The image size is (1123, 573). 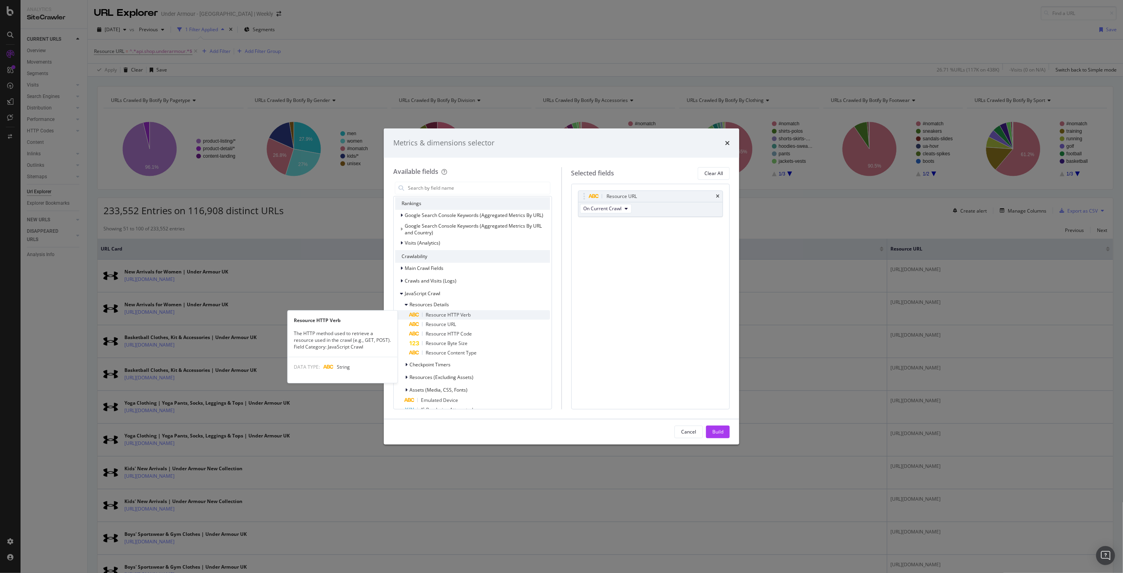 What do you see at coordinates (689, 431) in the screenshot?
I see `div: Cancel` at bounding box center [689, 431].